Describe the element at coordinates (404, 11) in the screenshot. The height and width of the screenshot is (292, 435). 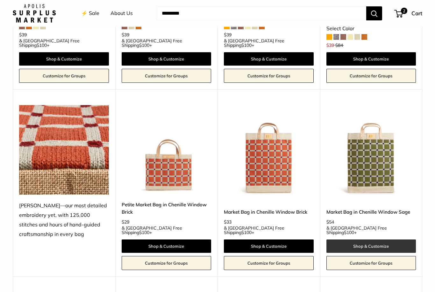
I see `span: 2` at that location.